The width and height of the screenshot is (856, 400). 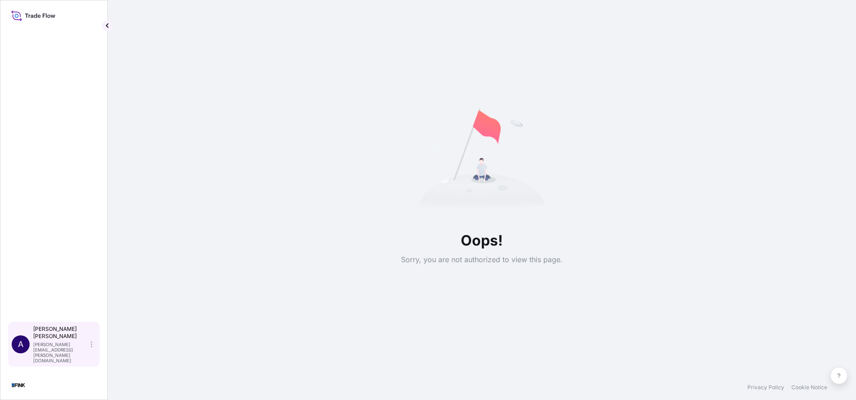 I want to click on a: Privacy Policy, so click(x=766, y=387).